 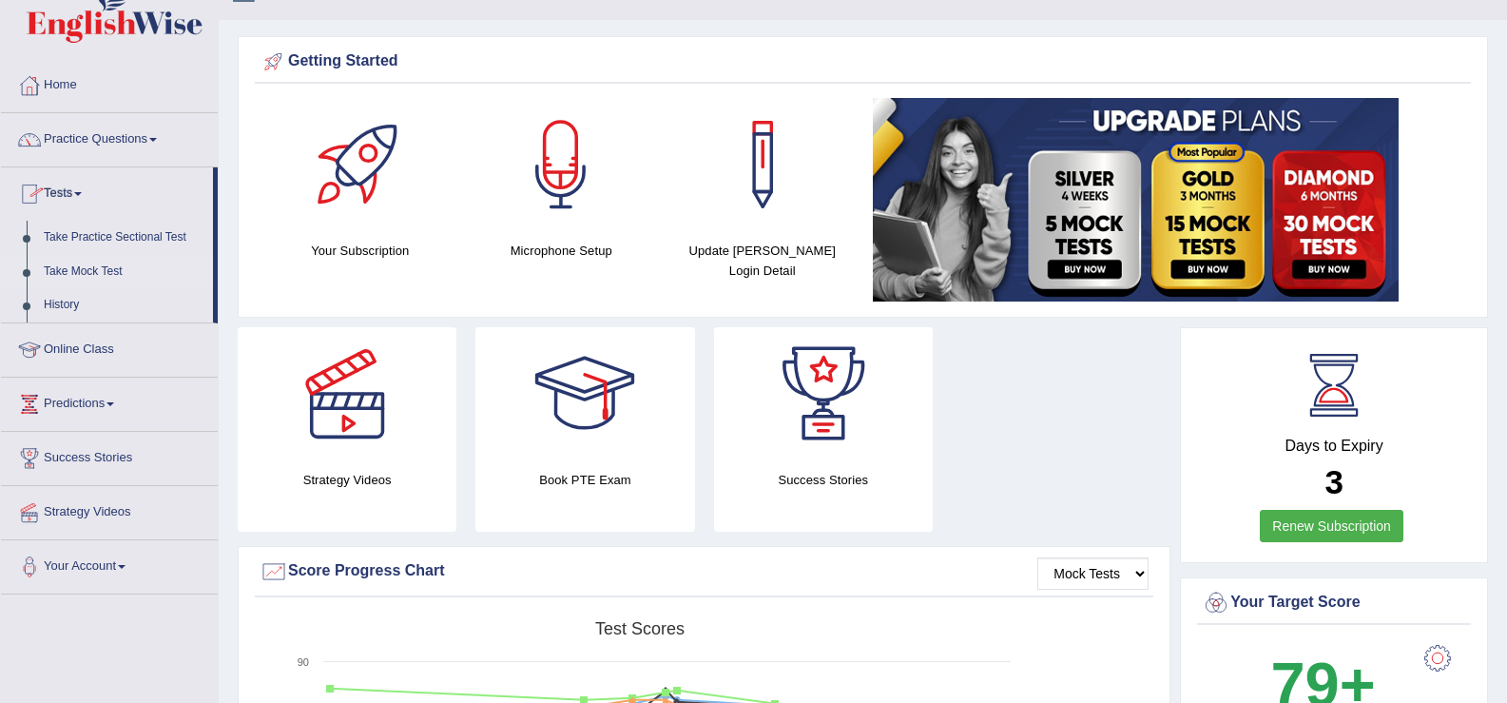 I want to click on div: Score Progress Chart, so click(x=704, y=572).